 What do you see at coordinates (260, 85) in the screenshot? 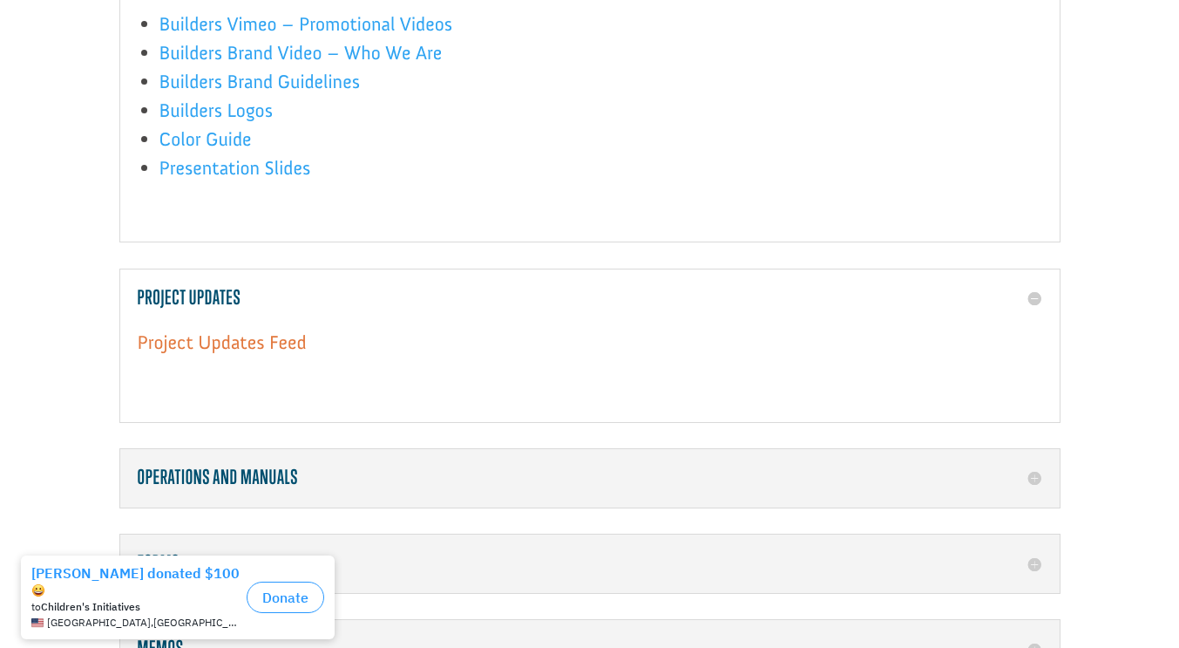
I see `a: Builders Brand Guidelines` at bounding box center [260, 85].